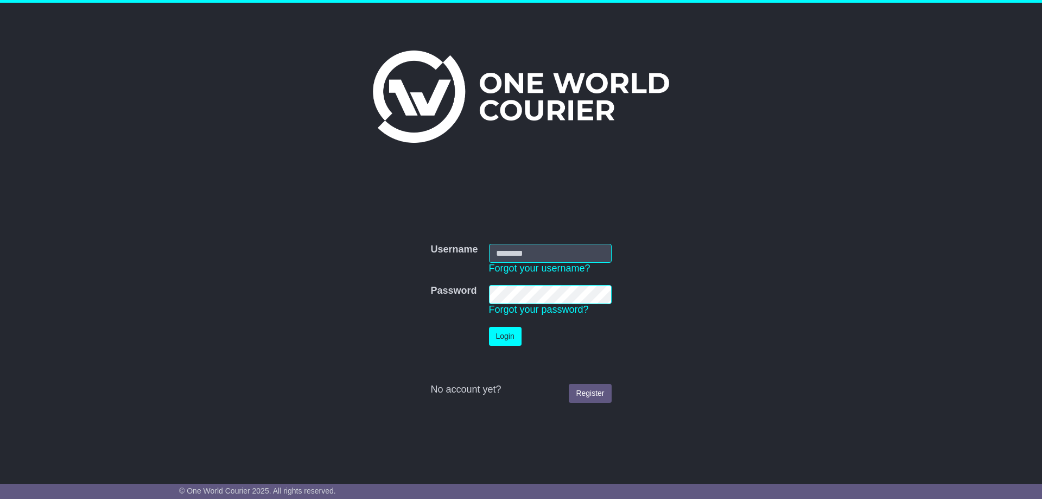  What do you see at coordinates (590, 393) in the screenshot?
I see `a: Register` at bounding box center [590, 393].